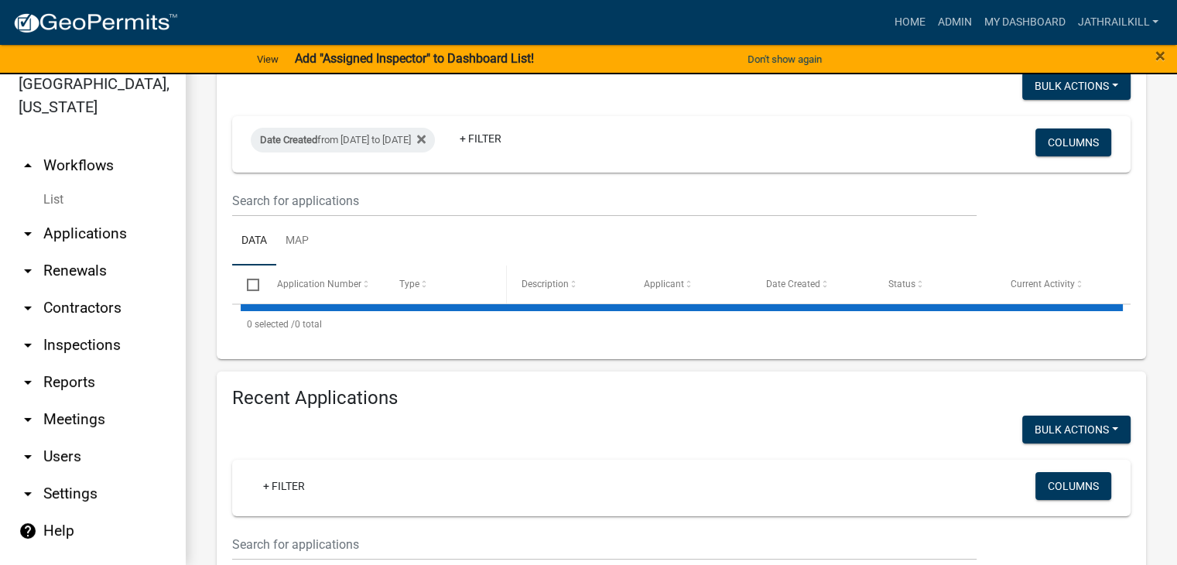 The height and width of the screenshot is (565, 1177). I want to click on a: Jathrailkill, so click(1117, 22).